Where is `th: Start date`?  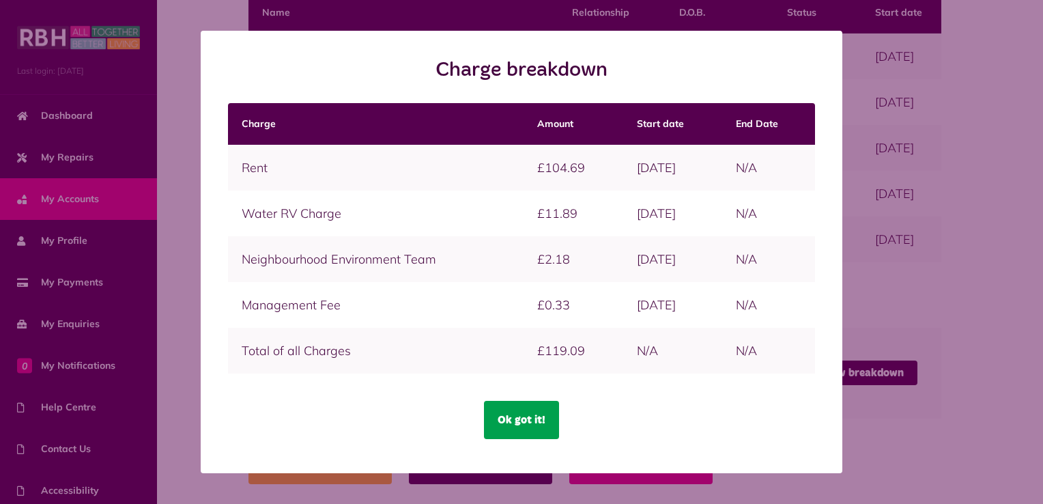
th: Start date is located at coordinates (672, 124).